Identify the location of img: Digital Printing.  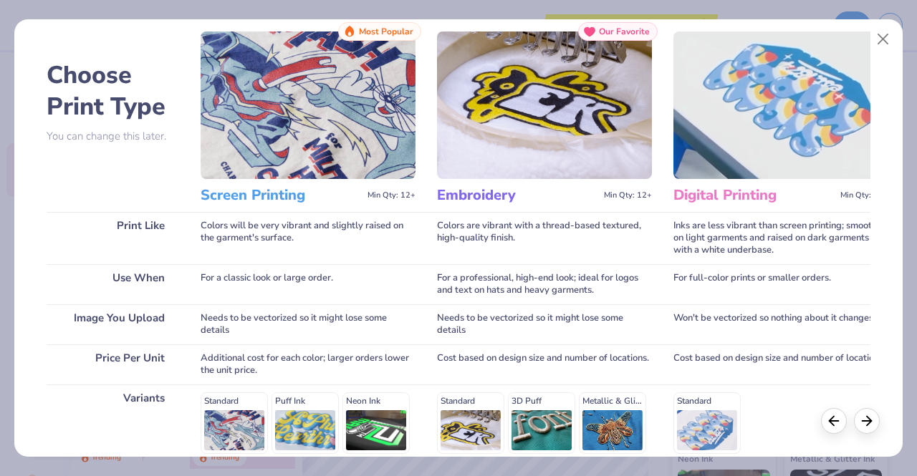
(781, 105).